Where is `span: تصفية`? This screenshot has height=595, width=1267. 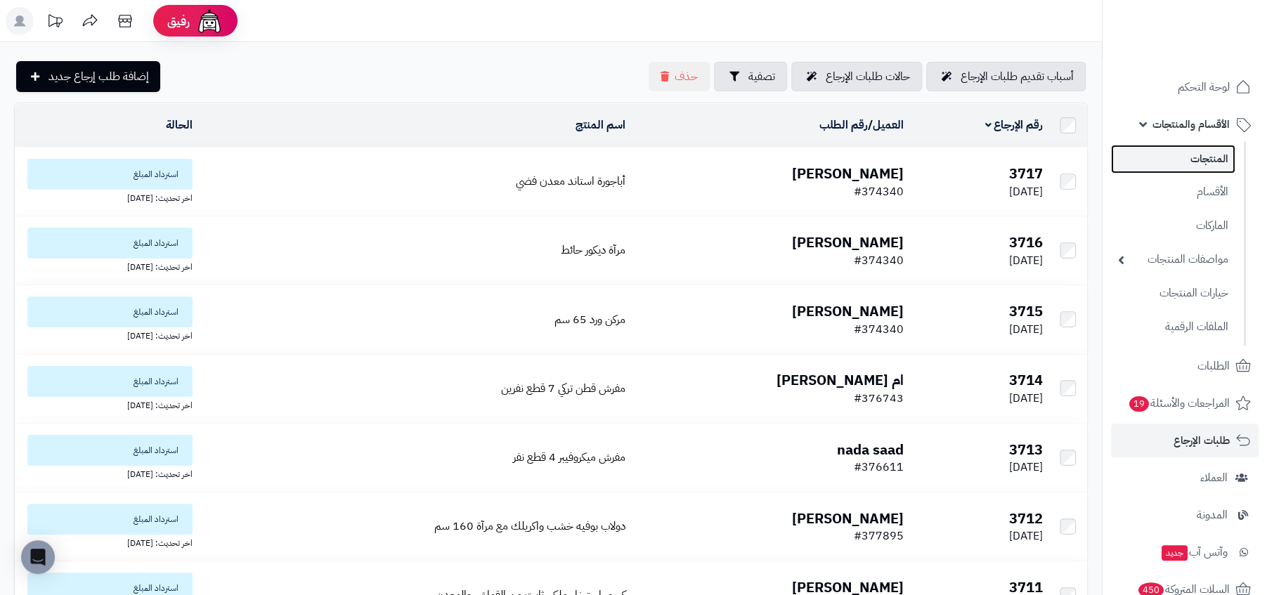 span: تصفية is located at coordinates (762, 77).